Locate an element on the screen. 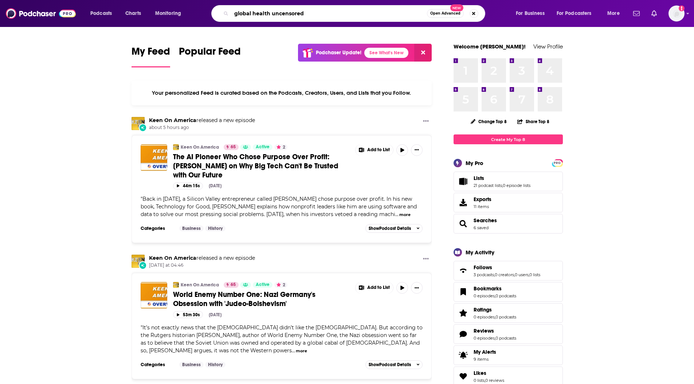 Image resolution: width=694 pixels, height=384 pixels. a: View Profile is located at coordinates (548, 46).